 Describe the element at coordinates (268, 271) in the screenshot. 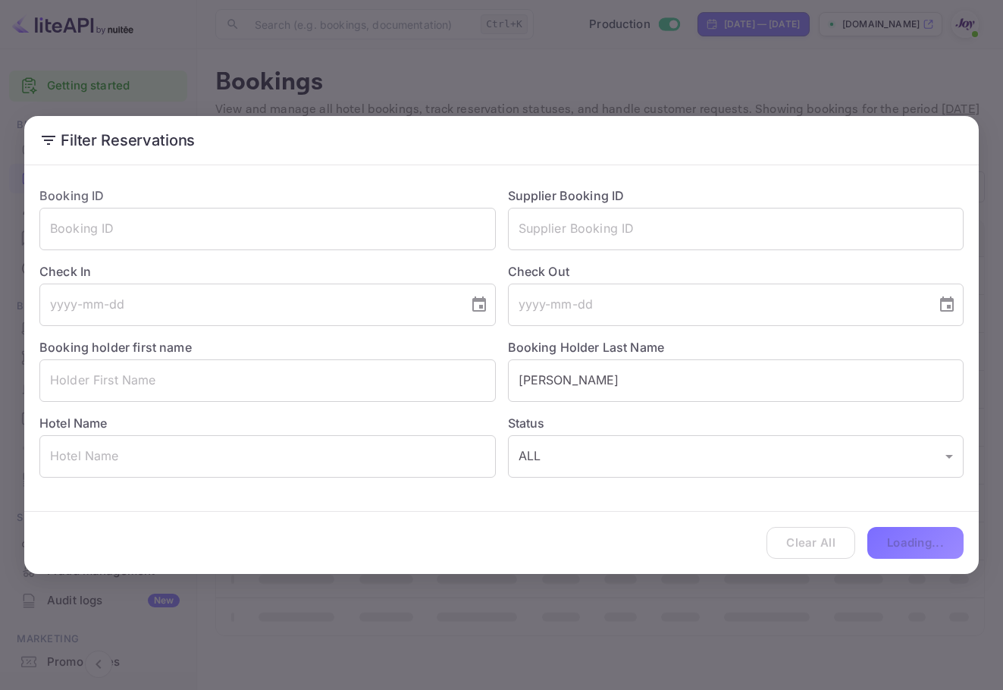

I see `label: Check In` at that location.